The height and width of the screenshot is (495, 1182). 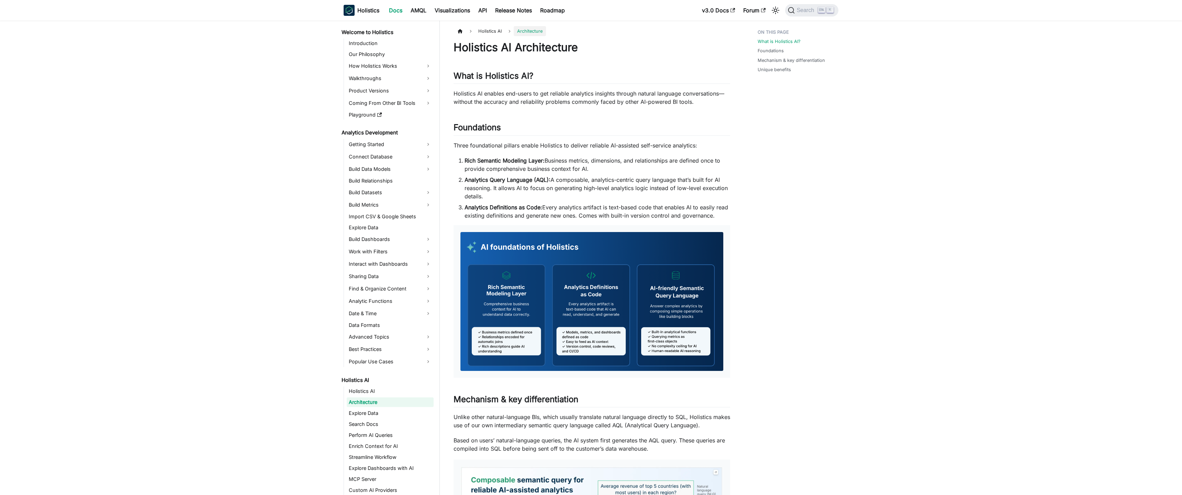 I want to click on button: Search (Ctrl+K), so click(x=812, y=10).